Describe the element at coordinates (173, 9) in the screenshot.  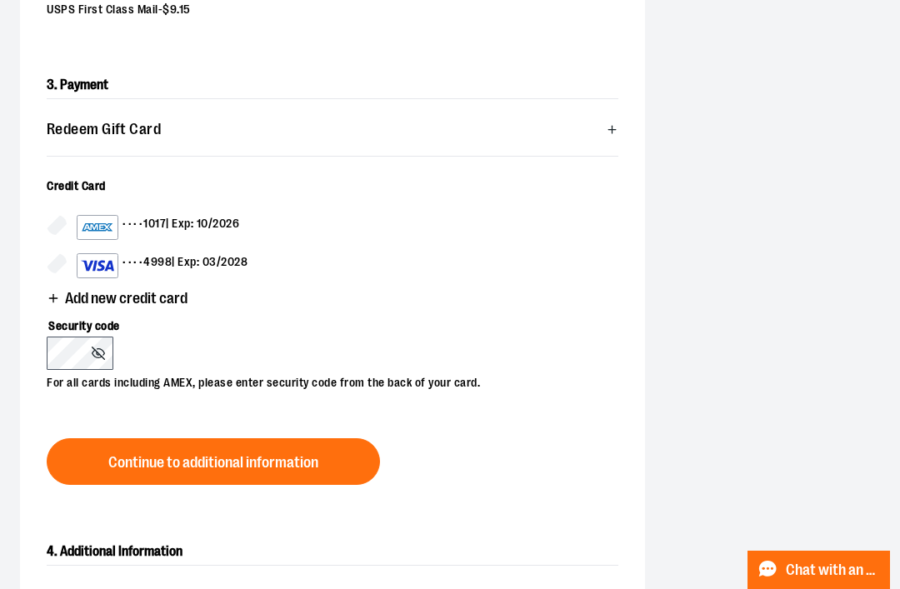
I see `span: 9` at that location.